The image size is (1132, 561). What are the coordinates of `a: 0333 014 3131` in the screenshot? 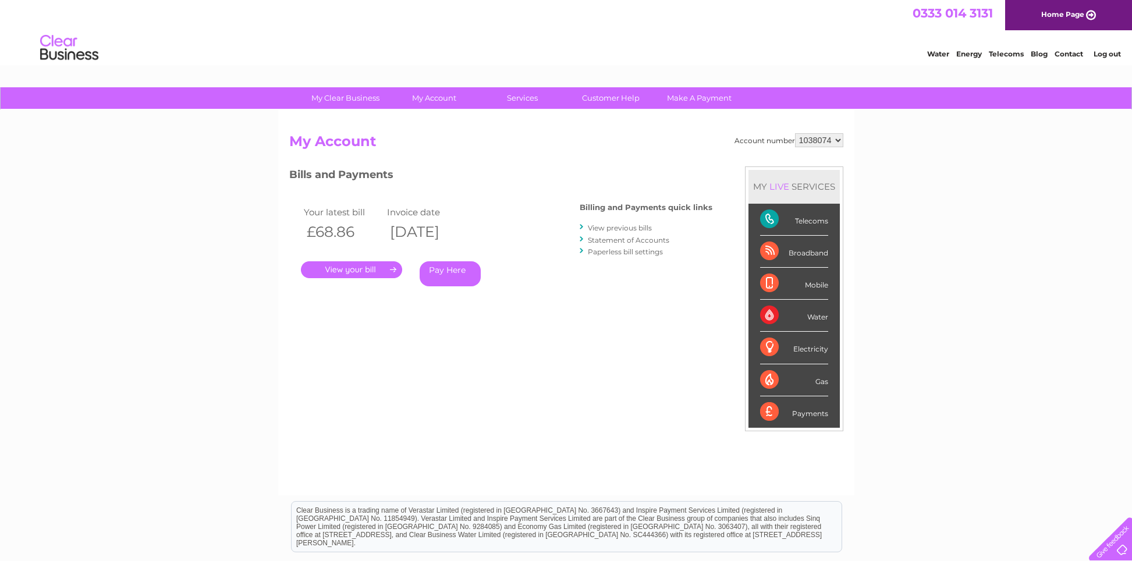 It's located at (953, 13).